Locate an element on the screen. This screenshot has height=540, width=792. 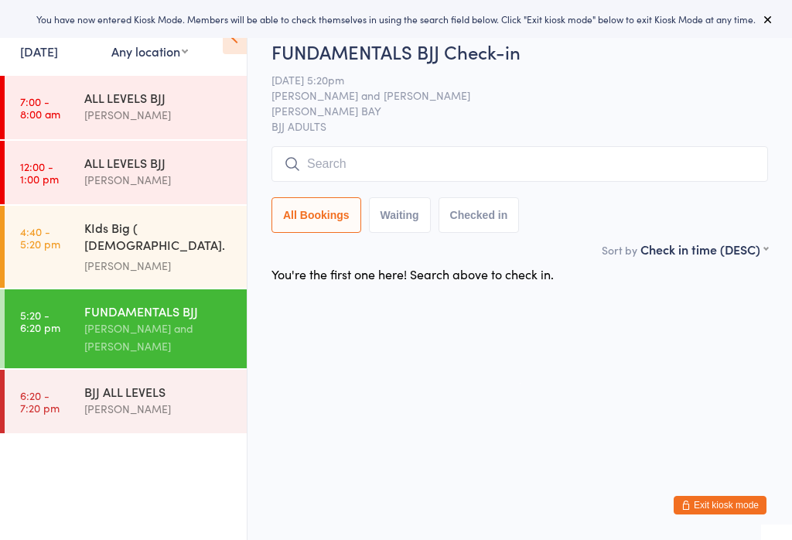
time: 6:20 - 7:20 pm is located at coordinates (39, 402).